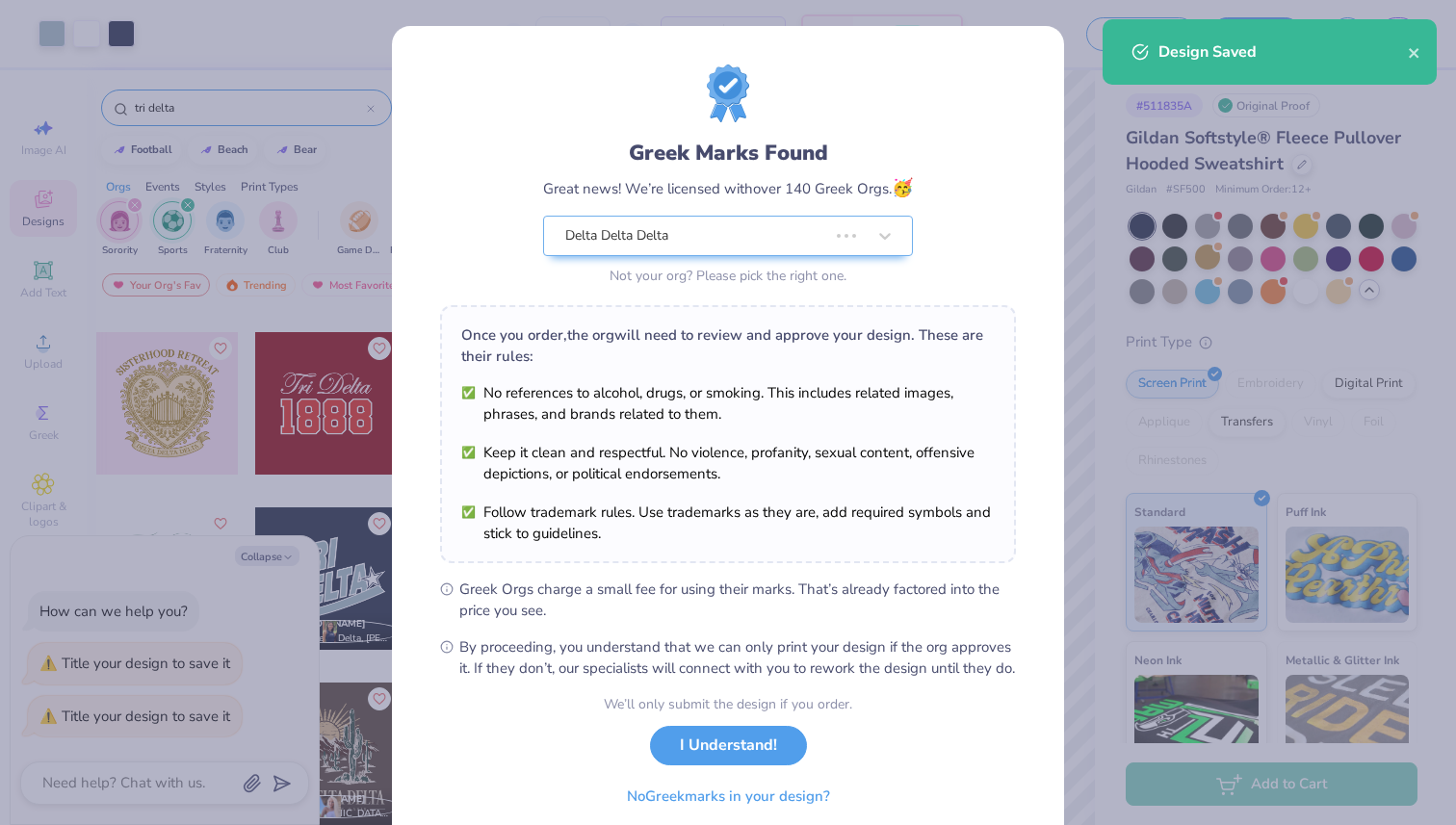 The image size is (1456, 825). What do you see at coordinates (728, 796) in the screenshot?
I see `button: NoGreekmarks in your design?` at bounding box center [728, 796].